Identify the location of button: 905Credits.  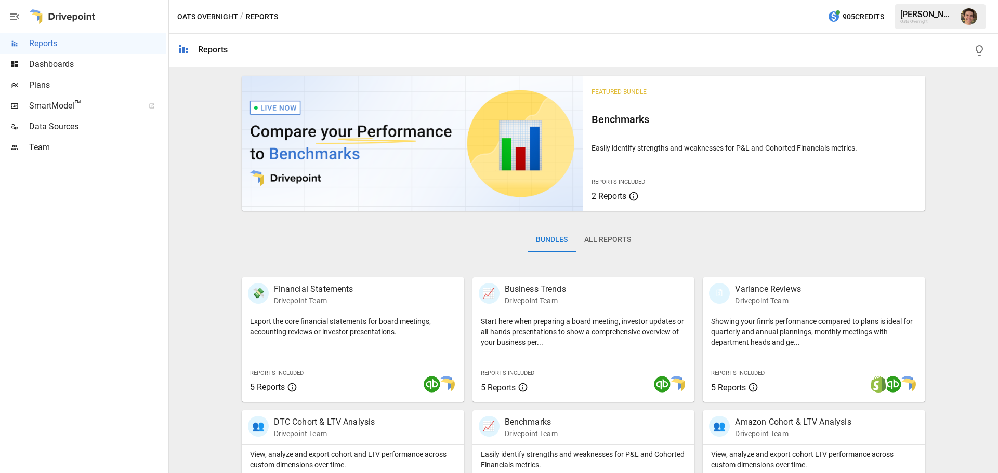
(855, 17).